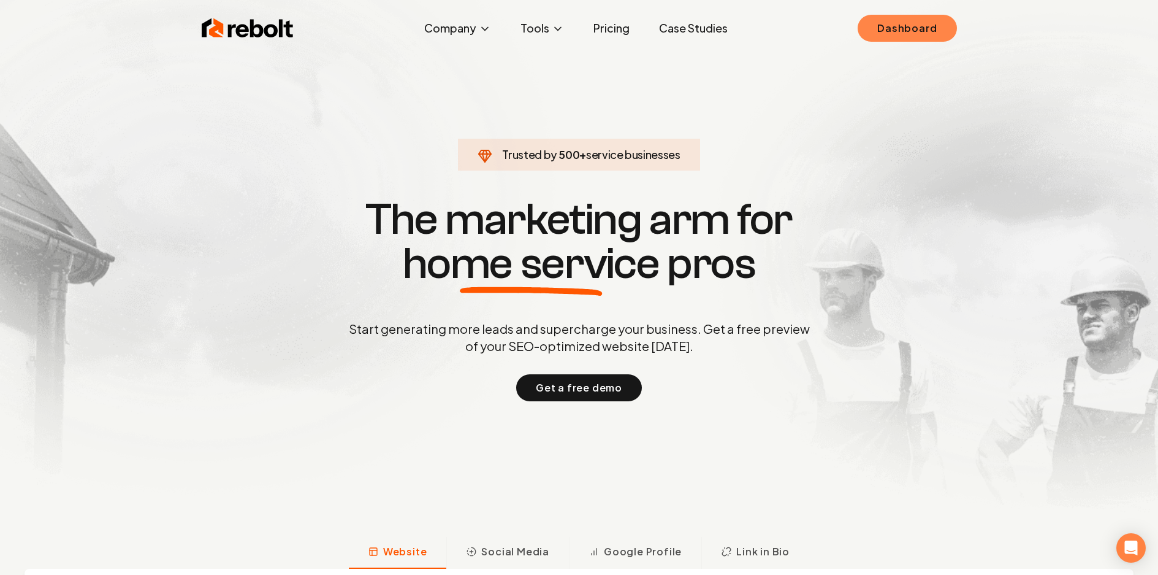  I want to click on span: Link in Bio, so click(763, 551).